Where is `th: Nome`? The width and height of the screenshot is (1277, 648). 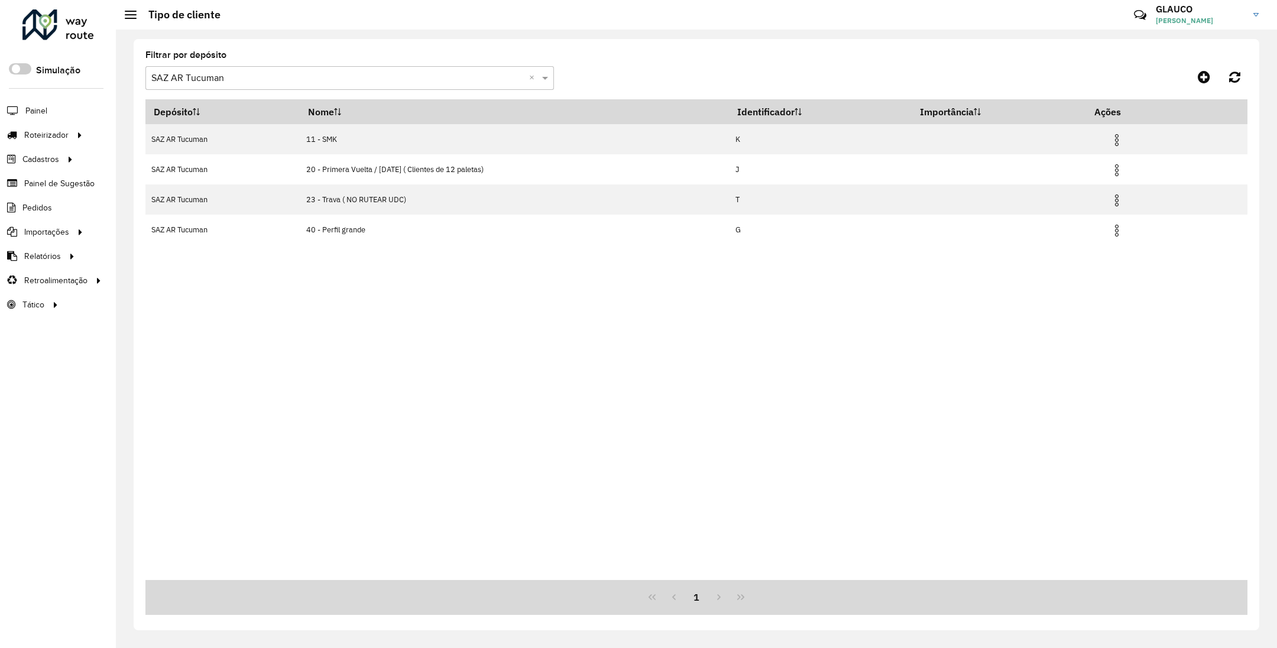 th: Nome is located at coordinates (514, 112).